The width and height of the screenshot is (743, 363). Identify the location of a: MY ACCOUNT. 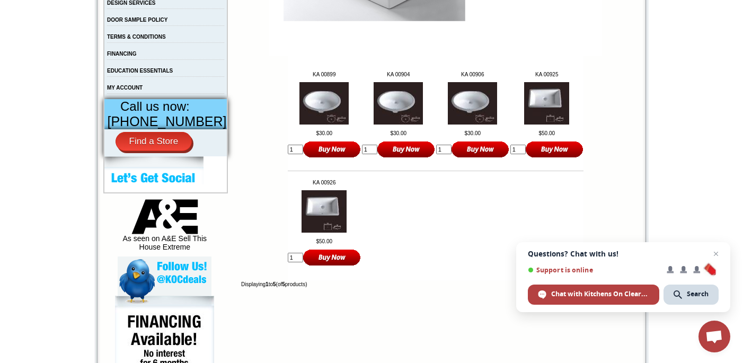
(125, 87).